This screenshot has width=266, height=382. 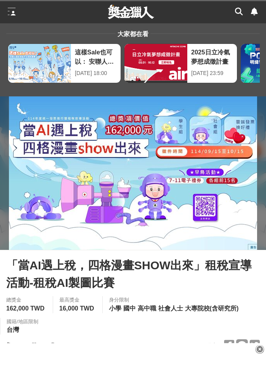 What do you see at coordinates (130, 308) in the screenshot?
I see `span: 國中` at bounding box center [130, 308].